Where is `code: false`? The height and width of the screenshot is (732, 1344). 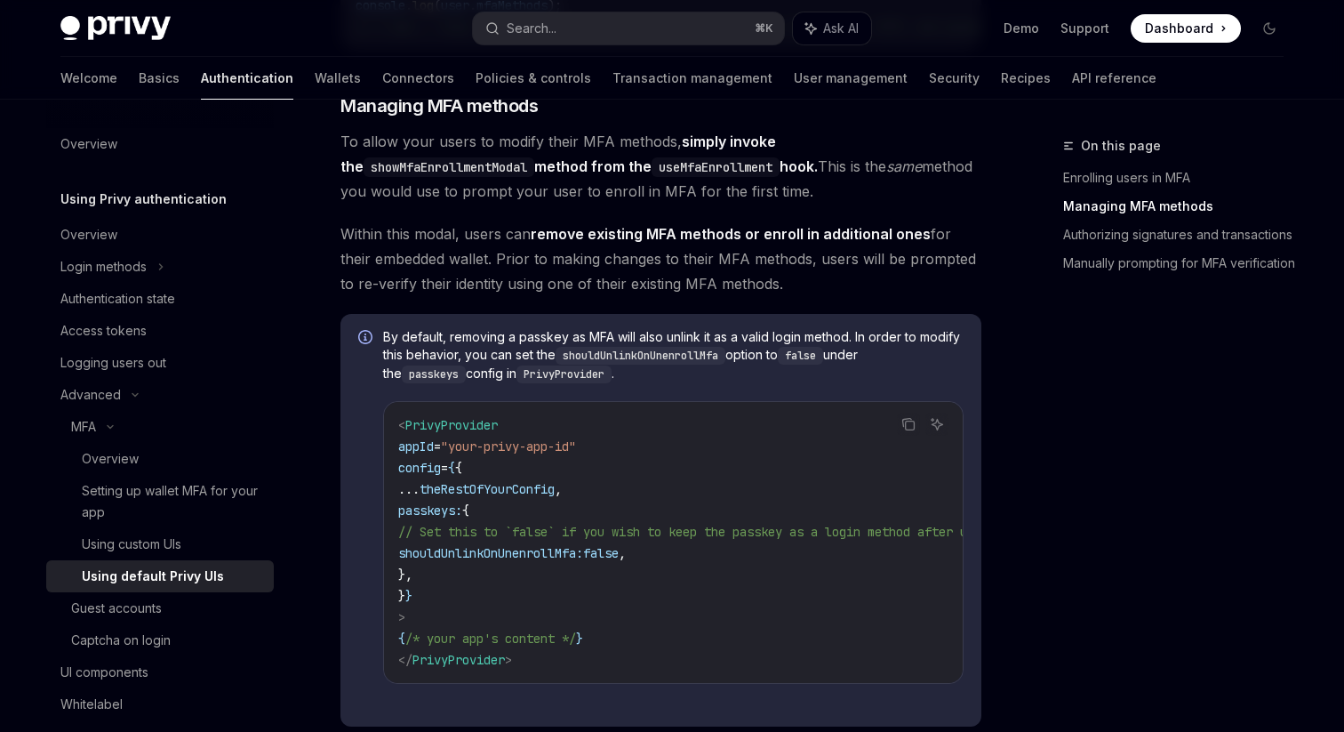
code: false is located at coordinates (800, 356).